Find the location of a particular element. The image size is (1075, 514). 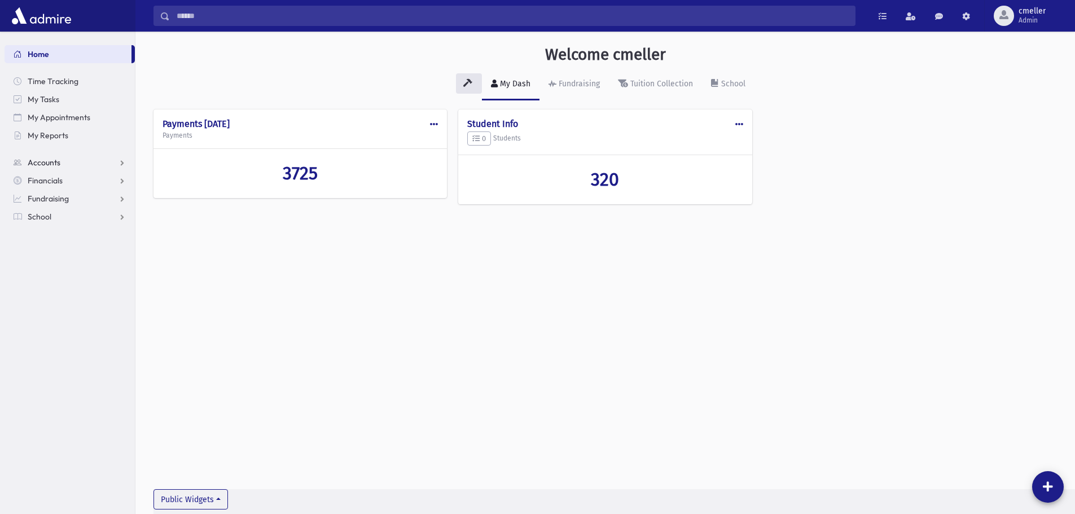

span: My Reports is located at coordinates (48, 135).